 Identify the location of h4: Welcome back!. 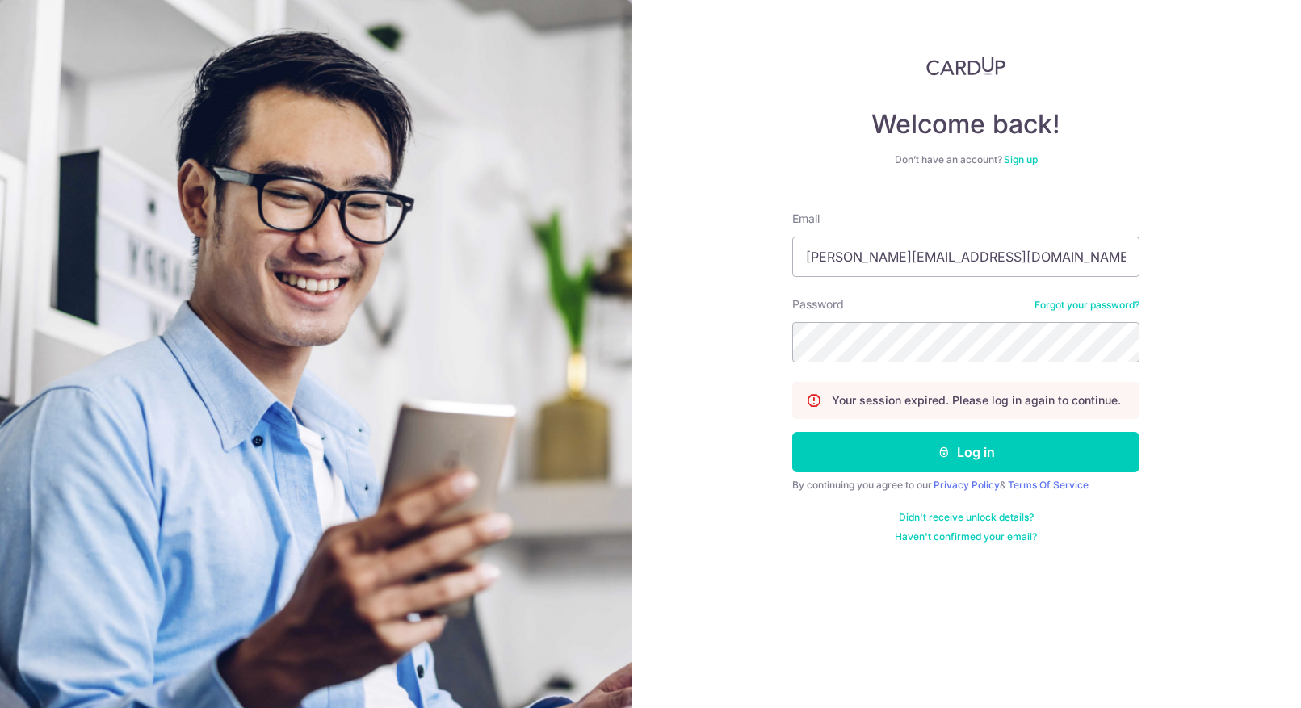
(966, 124).